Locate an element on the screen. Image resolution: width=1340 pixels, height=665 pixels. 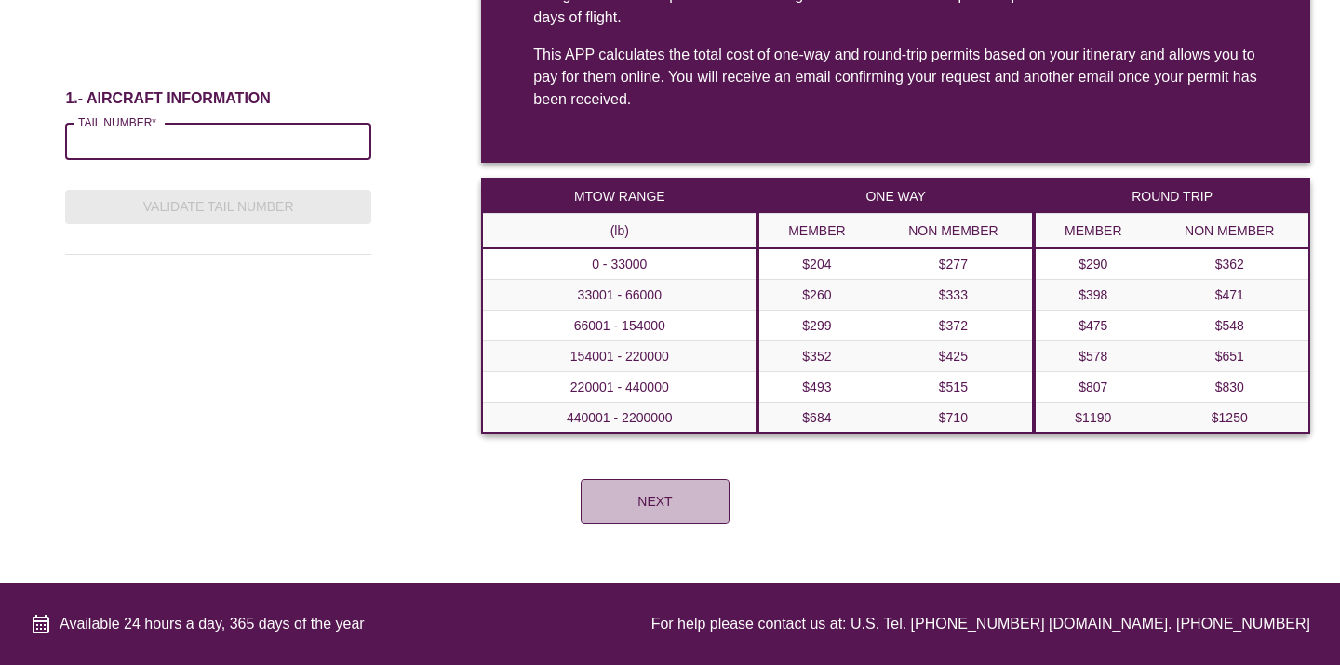
td: $548 is located at coordinates (1230, 326).